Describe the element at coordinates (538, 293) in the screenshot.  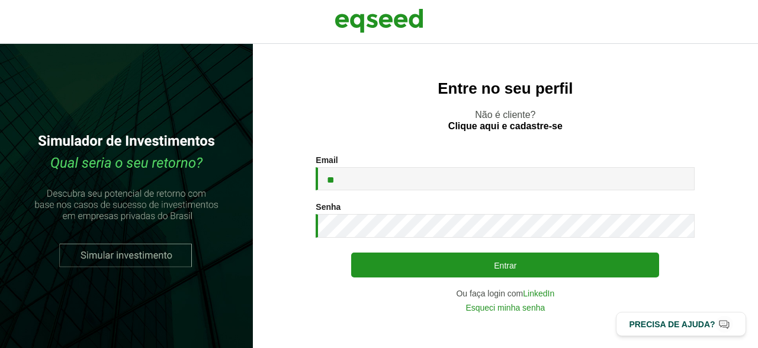
I see `a: LinkedIn` at that location.